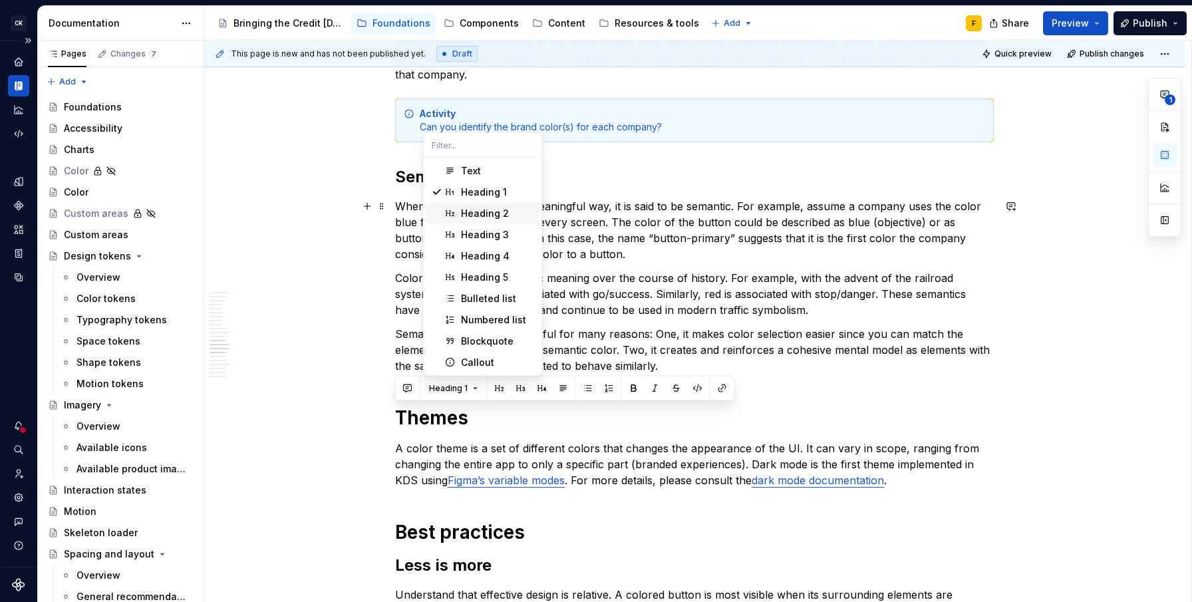 The height and width of the screenshot is (602, 1192). What do you see at coordinates (483, 267) in the screenshot?
I see `div: Filter...` at bounding box center [483, 267].